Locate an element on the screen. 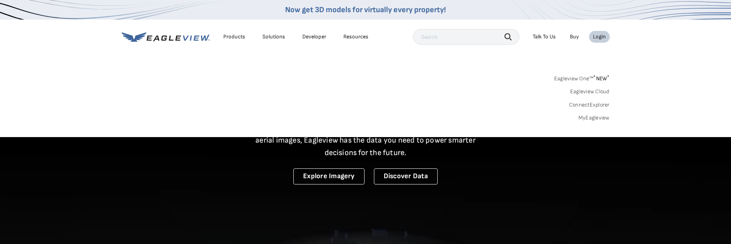 The height and width of the screenshot is (244, 731). a: Explore Imagery is located at coordinates (329, 176).